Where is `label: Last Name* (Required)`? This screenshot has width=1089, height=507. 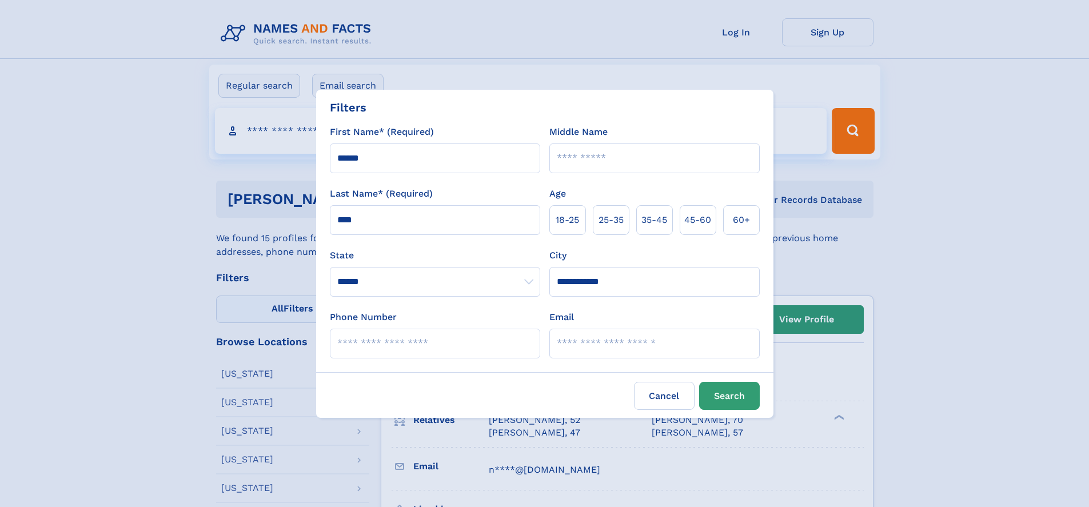 label: Last Name* (Required) is located at coordinates (381, 194).